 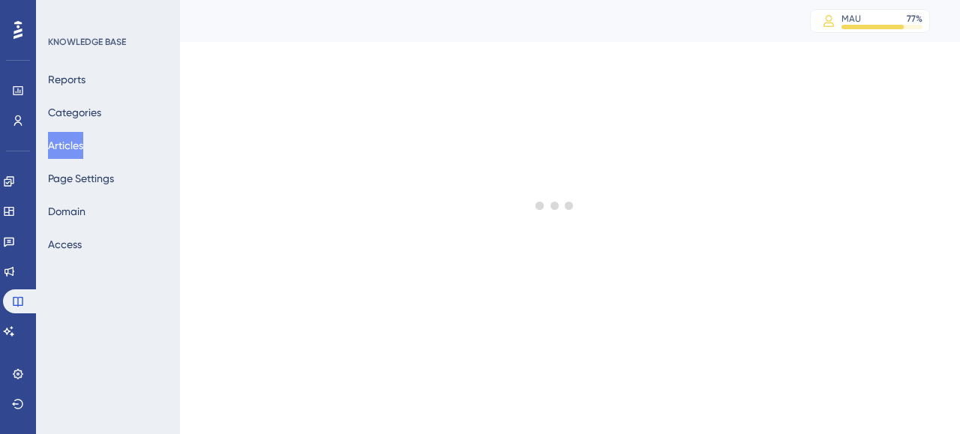 What do you see at coordinates (81, 178) in the screenshot?
I see `button: Page Settings` at bounding box center [81, 178].